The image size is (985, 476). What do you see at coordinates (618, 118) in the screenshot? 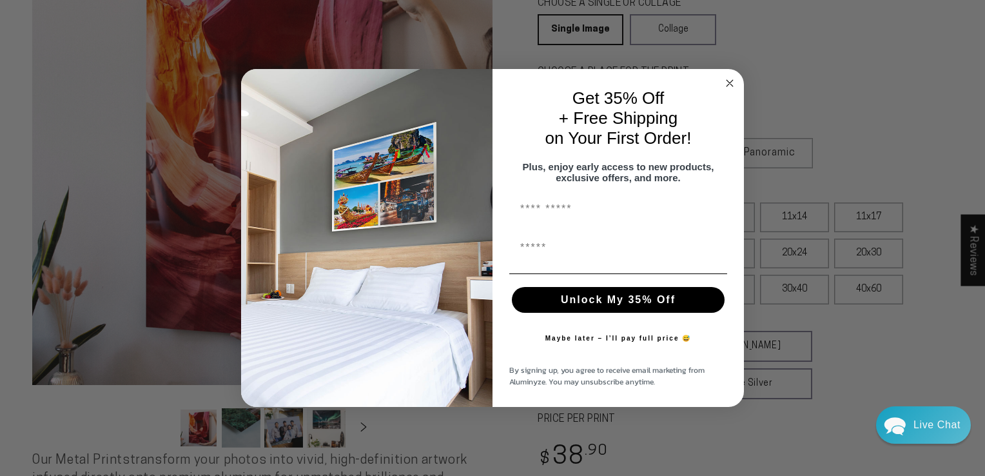
I see `span: + Free Shipping` at bounding box center [618, 118].